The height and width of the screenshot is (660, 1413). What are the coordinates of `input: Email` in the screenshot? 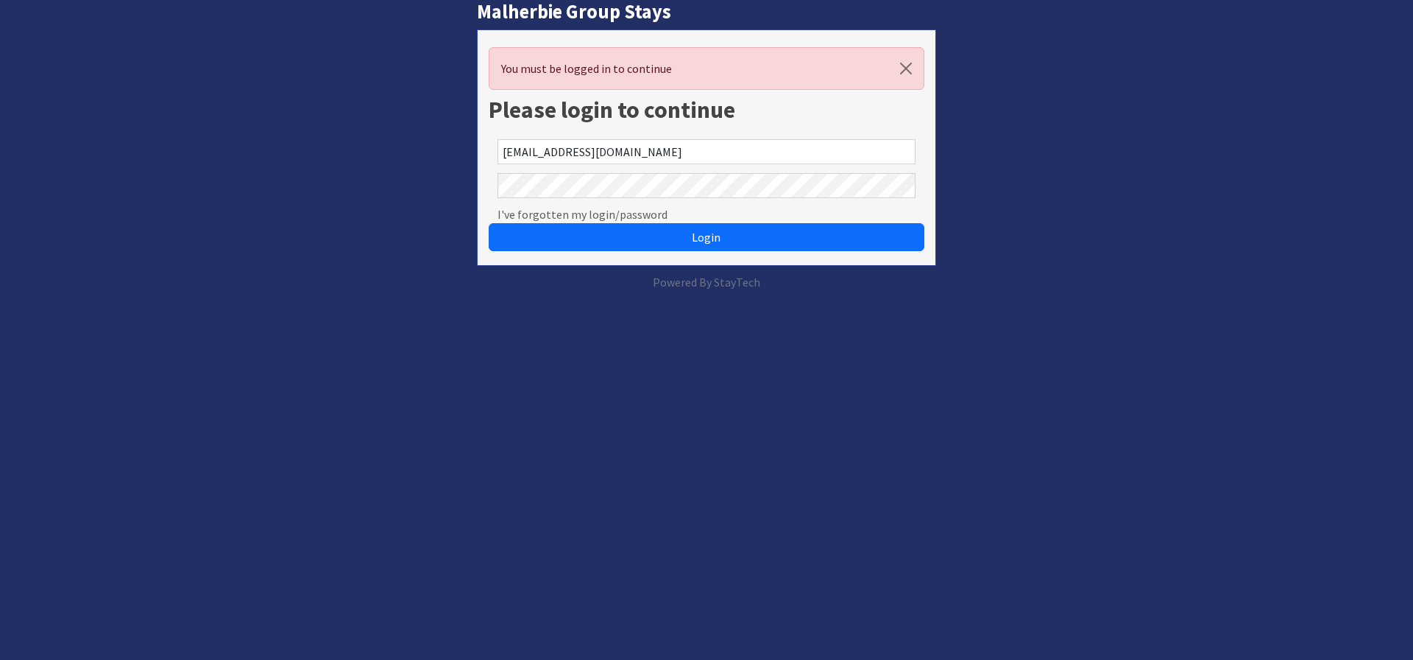 It's located at (707, 152).